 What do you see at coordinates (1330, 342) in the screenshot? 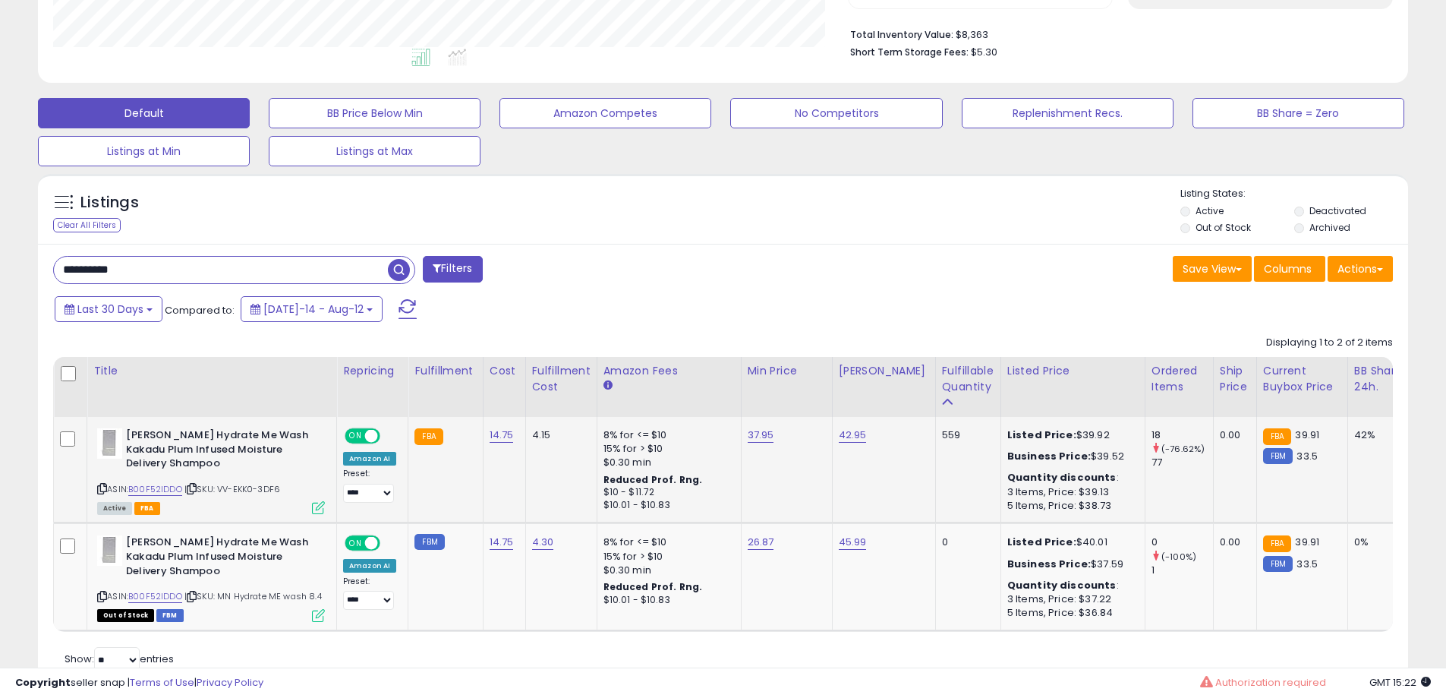
I see `div: Displaying 1 to 2 of 2 items` at bounding box center [1330, 342].